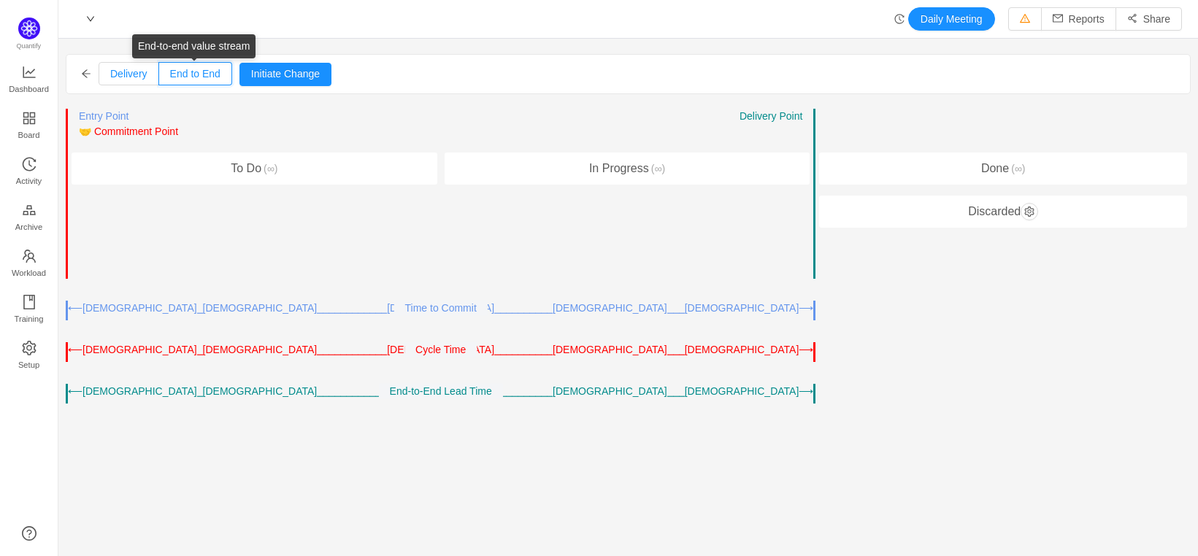 The width and height of the screenshot is (1198, 556). Describe the element at coordinates (29, 80) in the screenshot. I see `a: Dashboard` at that location.